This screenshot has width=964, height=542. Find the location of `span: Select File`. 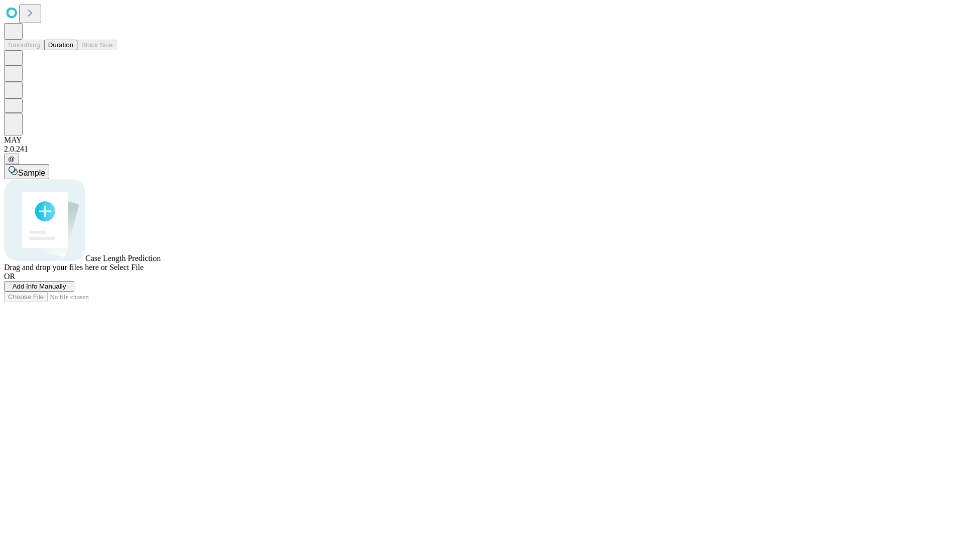

span: Select File is located at coordinates (127, 267).